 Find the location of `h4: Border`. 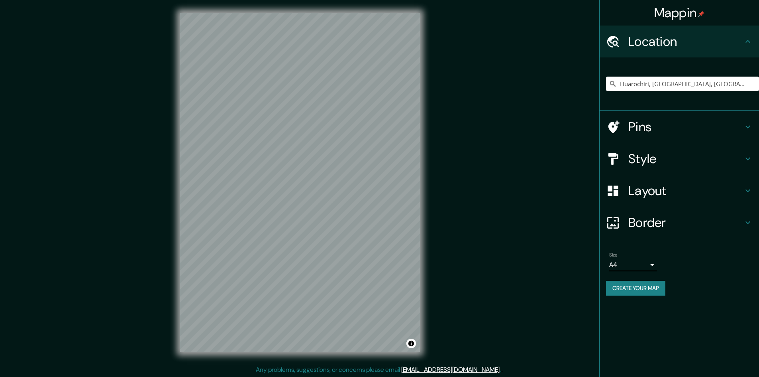

h4: Border is located at coordinates (686, 222).